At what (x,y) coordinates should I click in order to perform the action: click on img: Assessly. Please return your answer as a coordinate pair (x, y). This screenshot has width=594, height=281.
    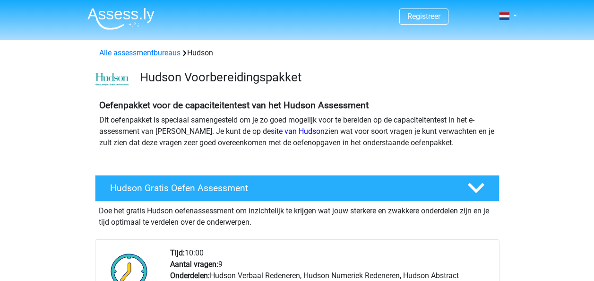
    Looking at the image, I should click on (121, 18).